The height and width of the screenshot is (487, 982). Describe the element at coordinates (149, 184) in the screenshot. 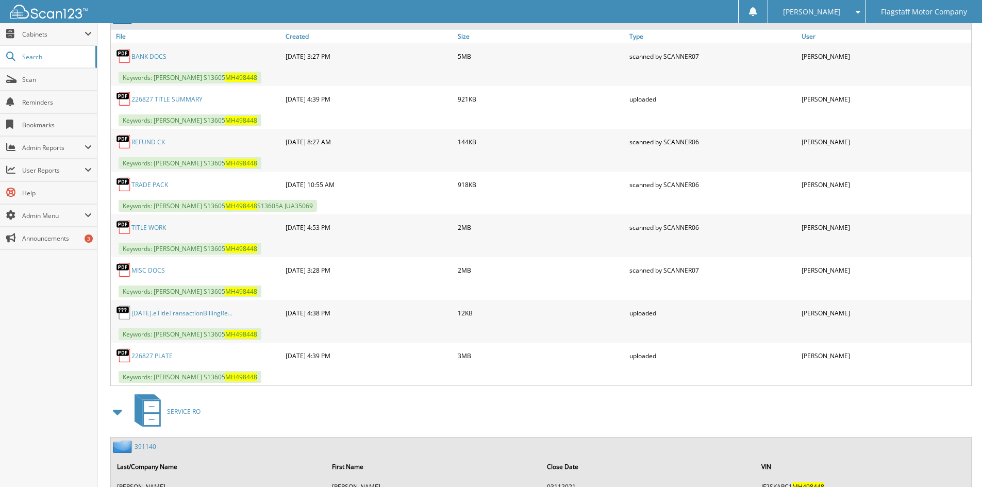

I see `a: TRADE PACK` at that location.